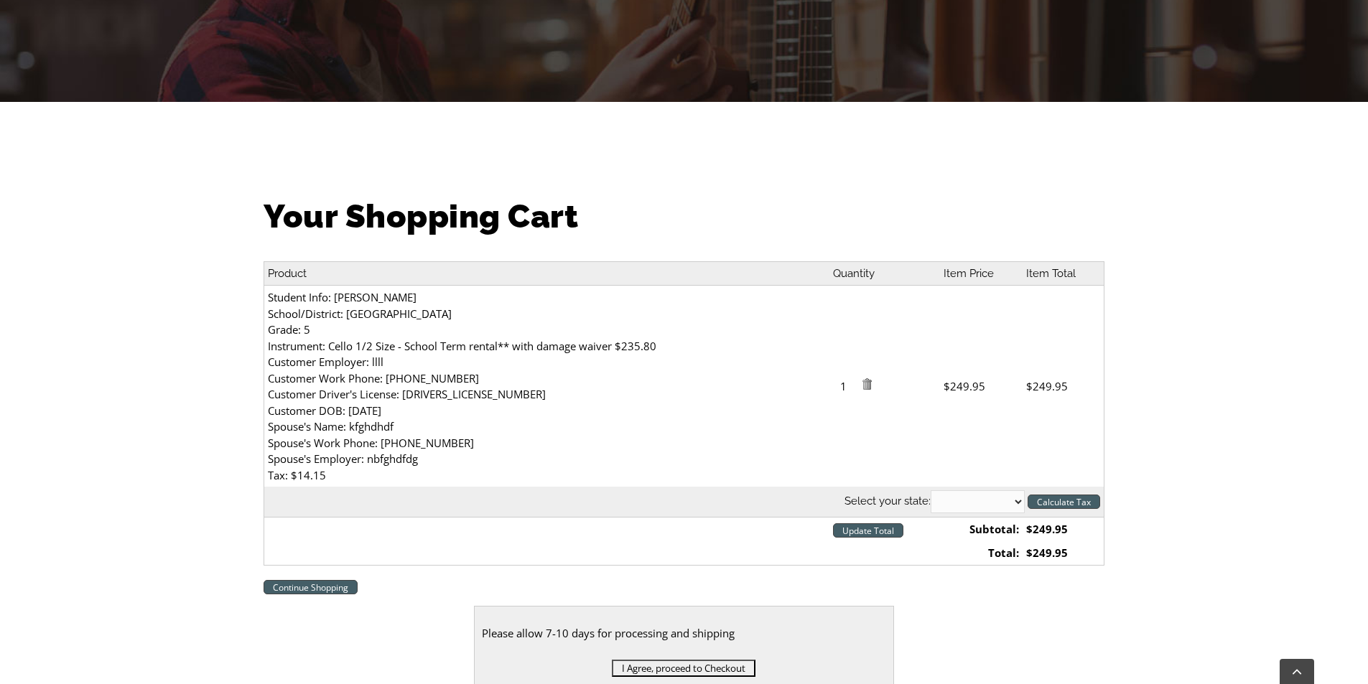  What do you see at coordinates (884, 274) in the screenshot?
I see `th: Quantity` at bounding box center [884, 274].